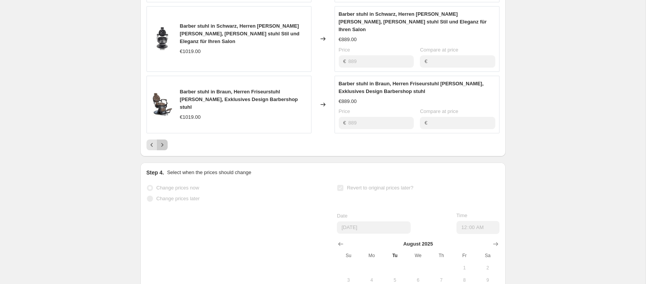 Image resolution: width=646 pixels, height=284 pixels. I want to click on span: 7, so click(441, 280).